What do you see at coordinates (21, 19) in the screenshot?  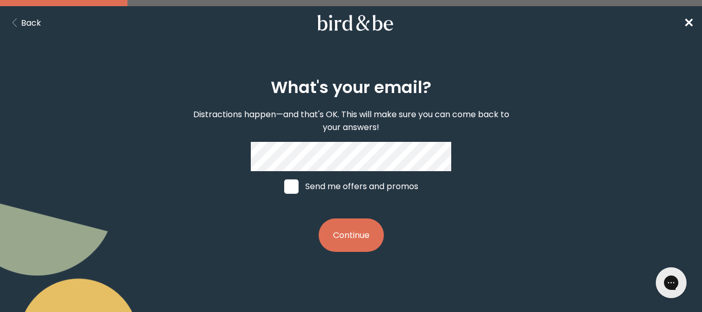 I see `button: Gorgias live chat` at bounding box center [21, 19].